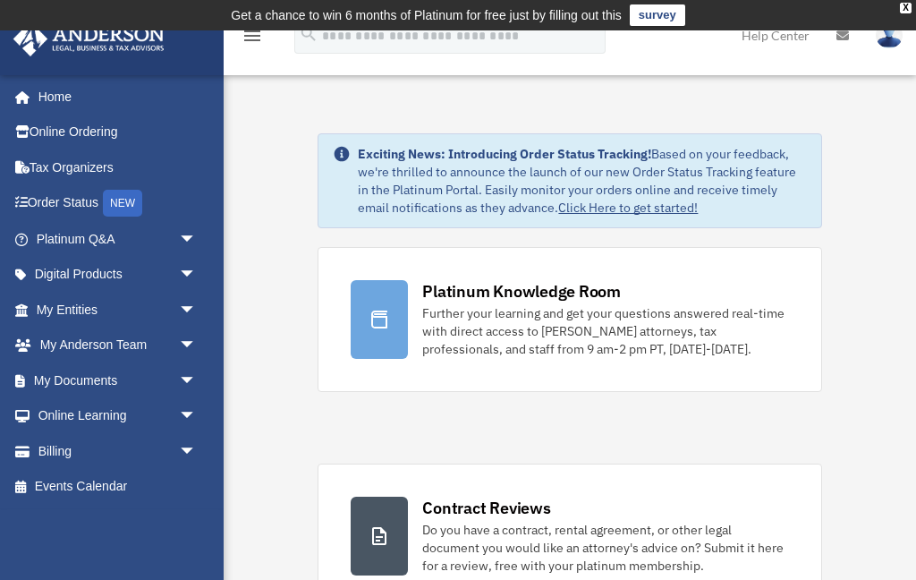 The image size is (916, 580). What do you see at coordinates (569, 319) in the screenshot?
I see `a: Platinum Knowledge Room Further your learning and get your questions answered real-time with dire...` at bounding box center [569, 319].